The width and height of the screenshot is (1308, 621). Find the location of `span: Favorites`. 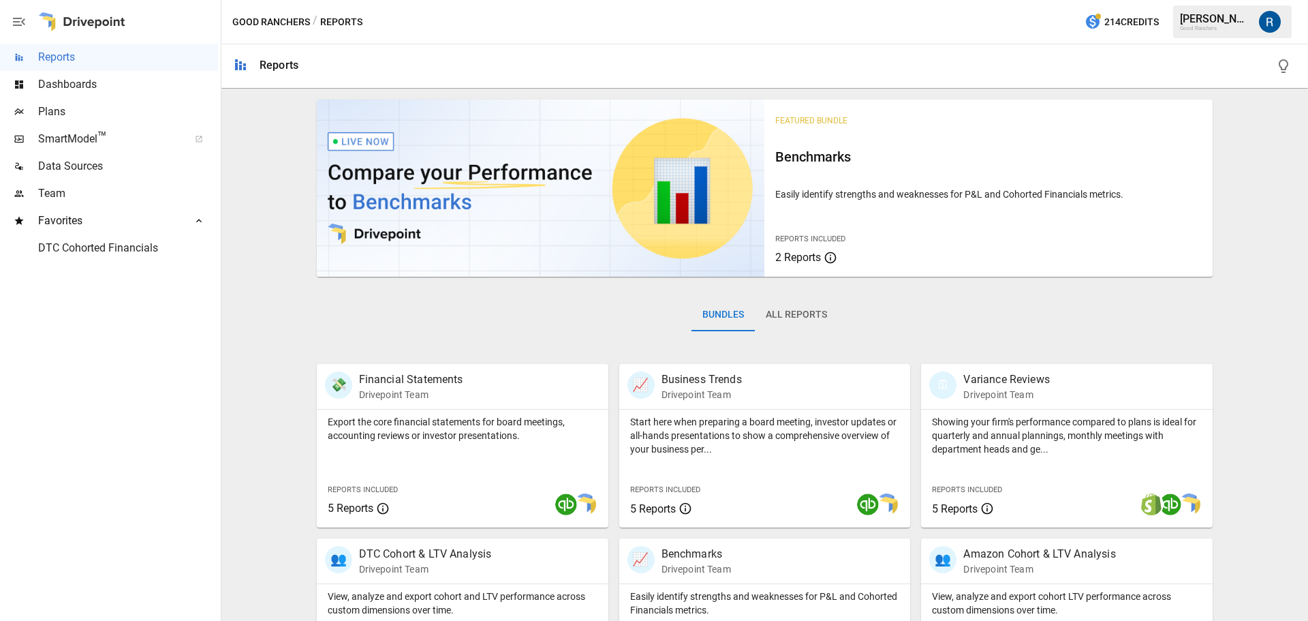

span: Favorites is located at coordinates (109, 221).